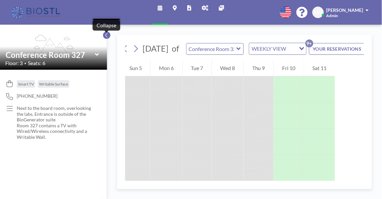  Describe the element at coordinates (53, 84) in the screenshot. I see `span: Writable Surface` at that location.